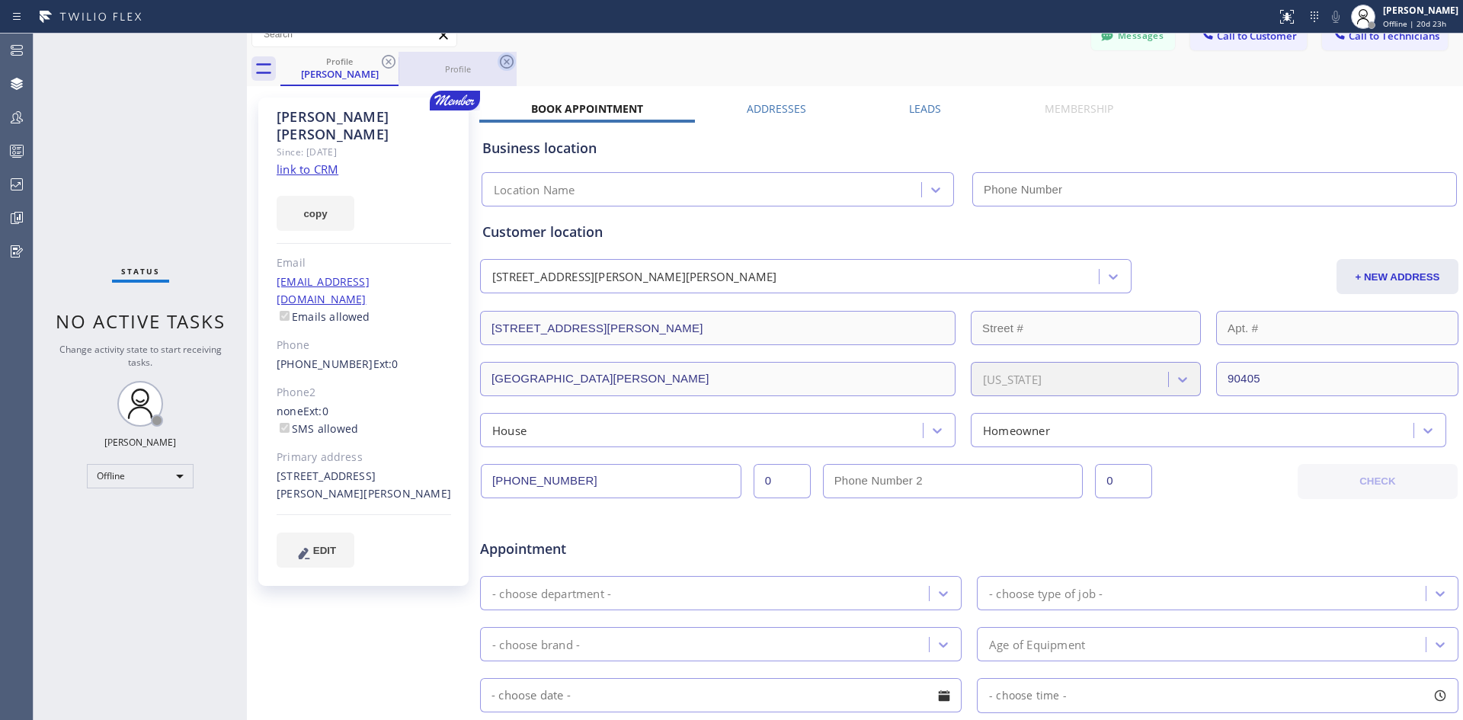  I want to click on label: SMS allowed, so click(317, 428).